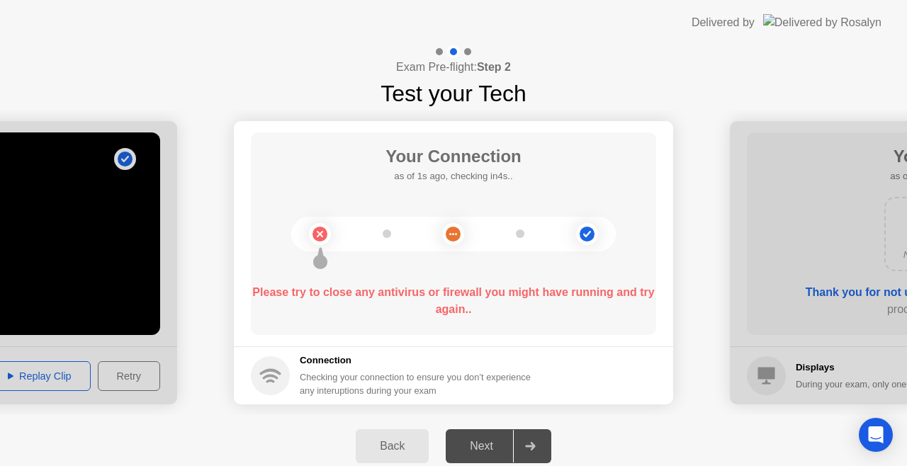 This screenshot has height=466, width=907. What do you see at coordinates (876, 435) in the screenshot?
I see `div: Open Intercom Messenger` at bounding box center [876, 435].